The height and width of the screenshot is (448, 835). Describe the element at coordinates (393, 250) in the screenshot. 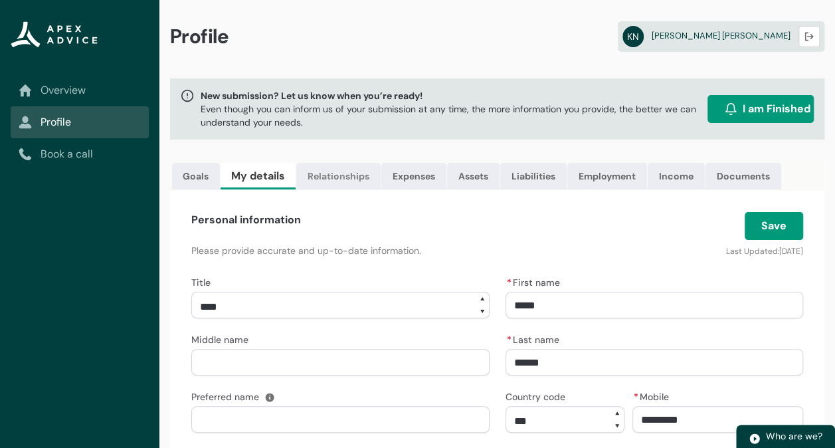

I see `p: Please provide accurate and up-to-date information.` at that location.